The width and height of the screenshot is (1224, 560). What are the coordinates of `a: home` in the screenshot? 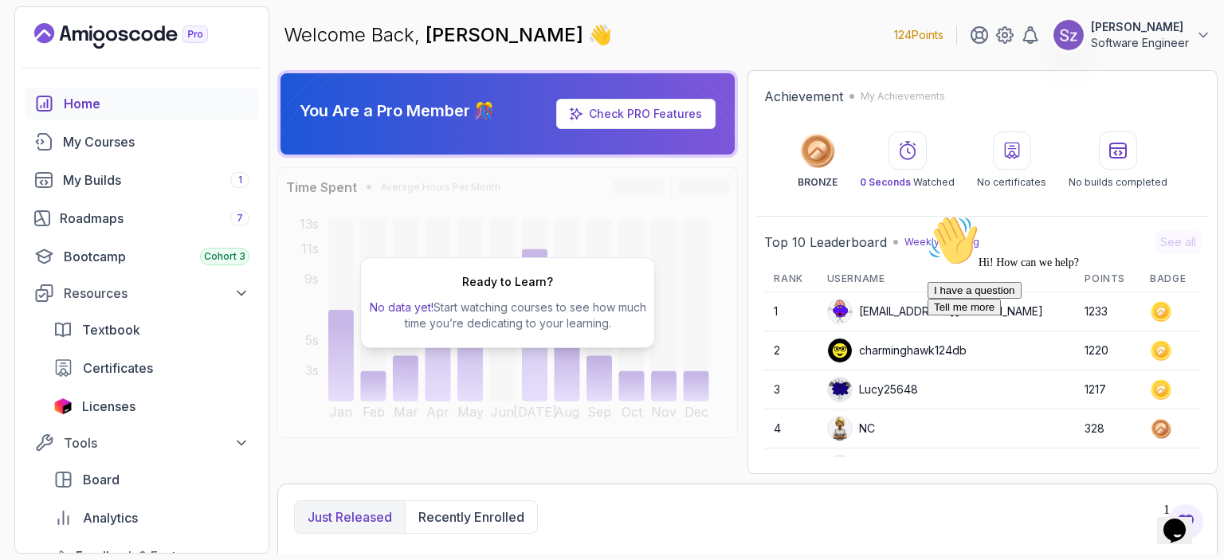 It's located at (142, 104).